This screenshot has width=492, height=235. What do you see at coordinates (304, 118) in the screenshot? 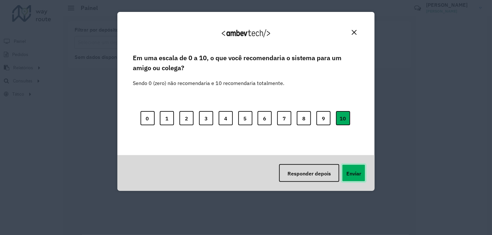
I see `font: 8` at bounding box center [304, 118].